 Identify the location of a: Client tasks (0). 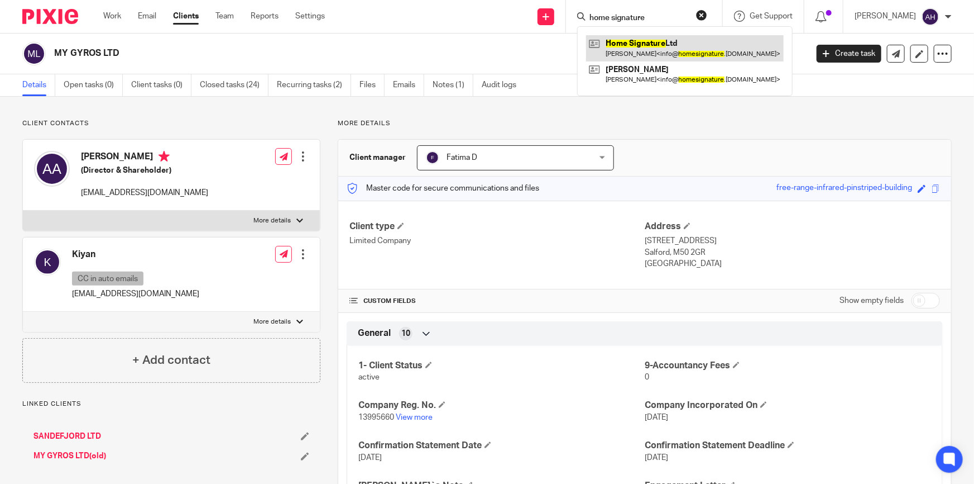
(161, 85).